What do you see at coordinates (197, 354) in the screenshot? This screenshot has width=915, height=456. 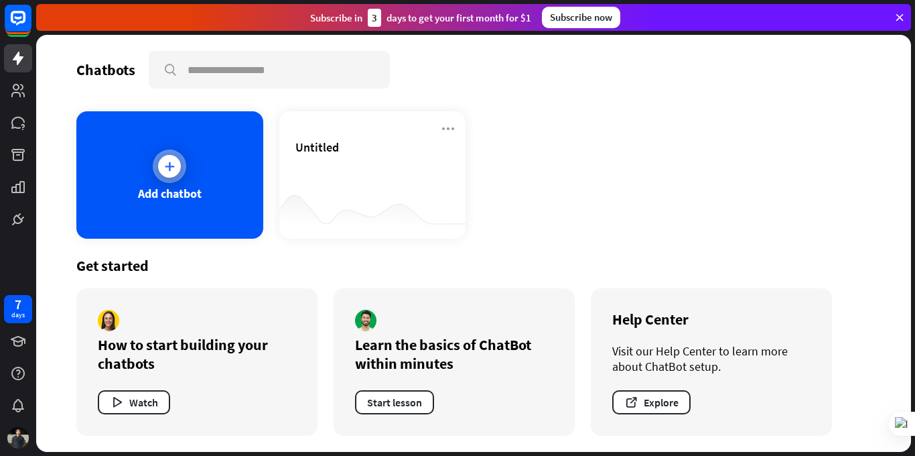 I see `div: How to start building your chatbots` at bounding box center [197, 354].